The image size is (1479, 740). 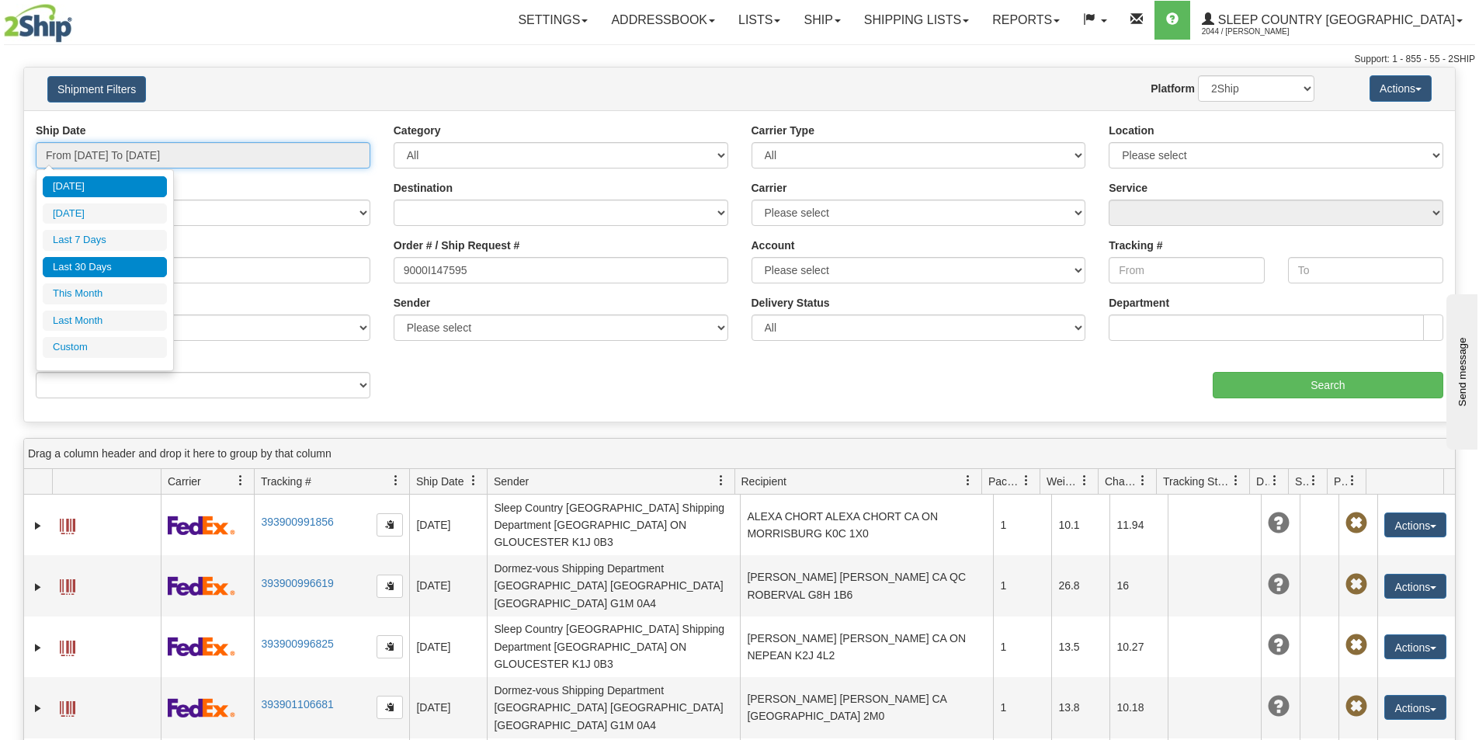 What do you see at coordinates (1138, 647) in the screenshot?
I see `td: 10.27` at bounding box center [1138, 647].